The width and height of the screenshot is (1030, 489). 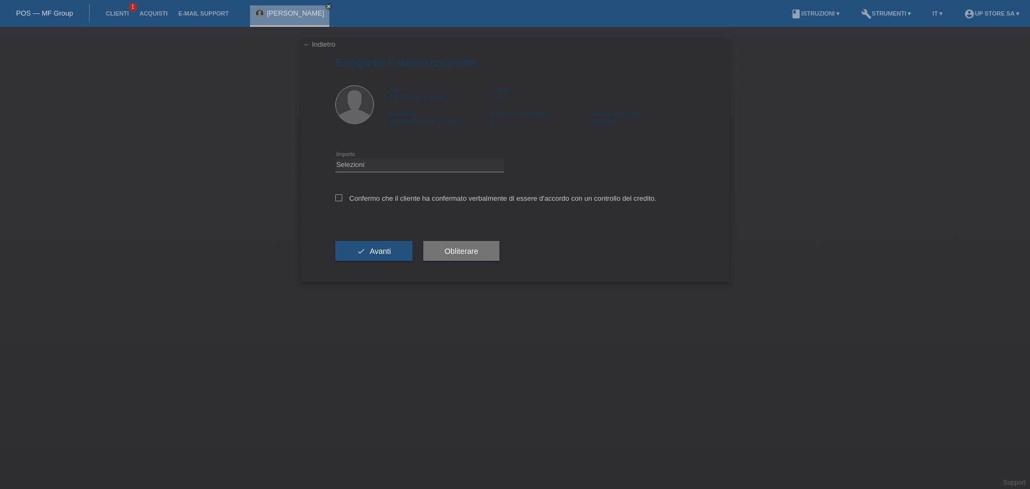 What do you see at coordinates (461, 251) in the screenshot?
I see `span: Obliterare` at bounding box center [461, 251].